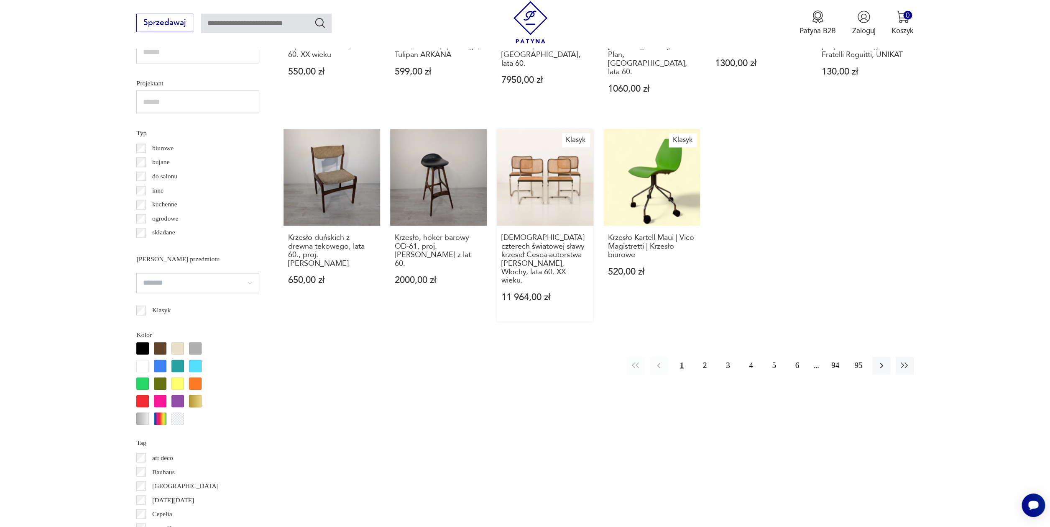  Describe the element at coordinates (332, 225) in the screenshot. I see `a: Krzesło duńskich z drewna tekowego, lata 60., proj. Erik BuchKrzesło duńskich z drewna tekowego, ...` at that location.